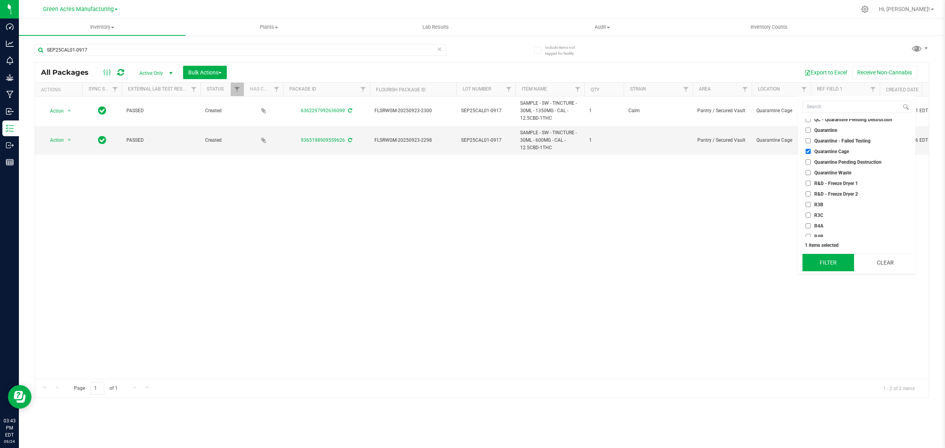 This screenshot has height=448, width=945. I want to click on span: Bulk Actions, so click(205, 72).